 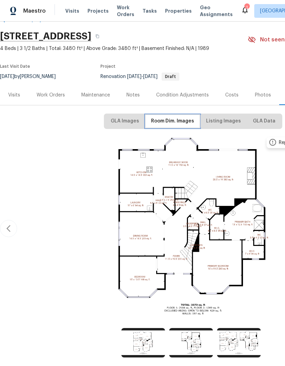 I want to click on div: 1, so click(x=247, y=8).